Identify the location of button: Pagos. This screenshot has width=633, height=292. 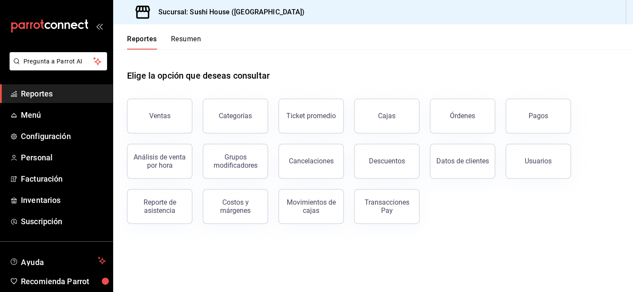
(538, 116).